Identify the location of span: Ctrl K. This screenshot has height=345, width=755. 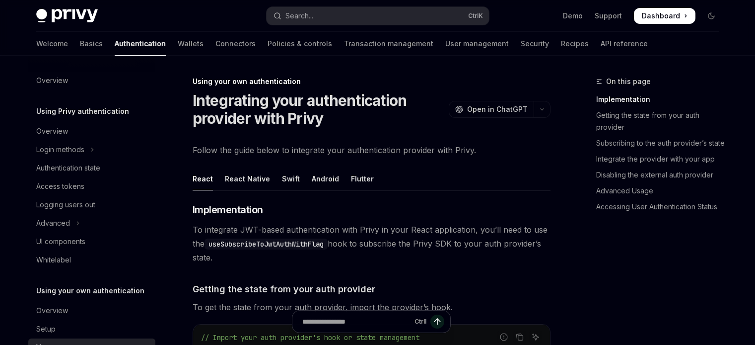
(476, 16).